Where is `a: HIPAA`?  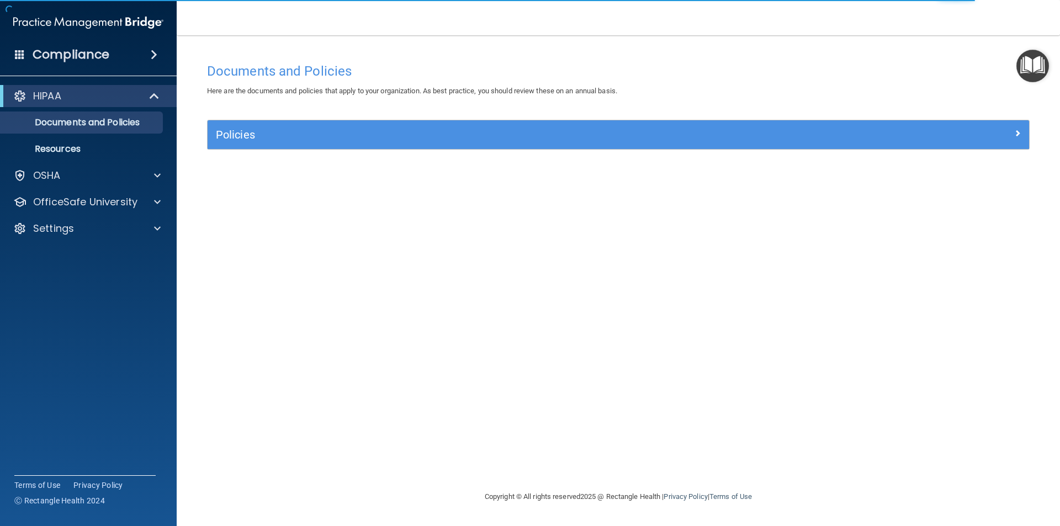
a: HIPAA is located at coordinates (87, 96).